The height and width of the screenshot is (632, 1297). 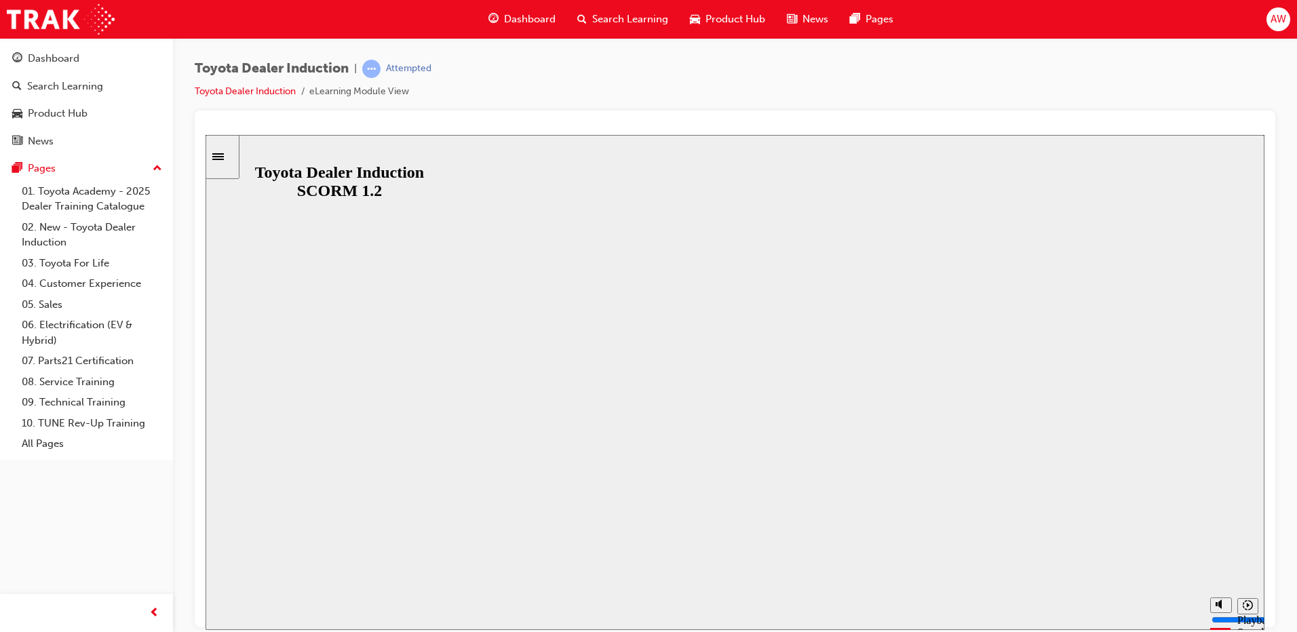 I want to click on span: Toyota Dealer Induction, so click(x=271, y=69).